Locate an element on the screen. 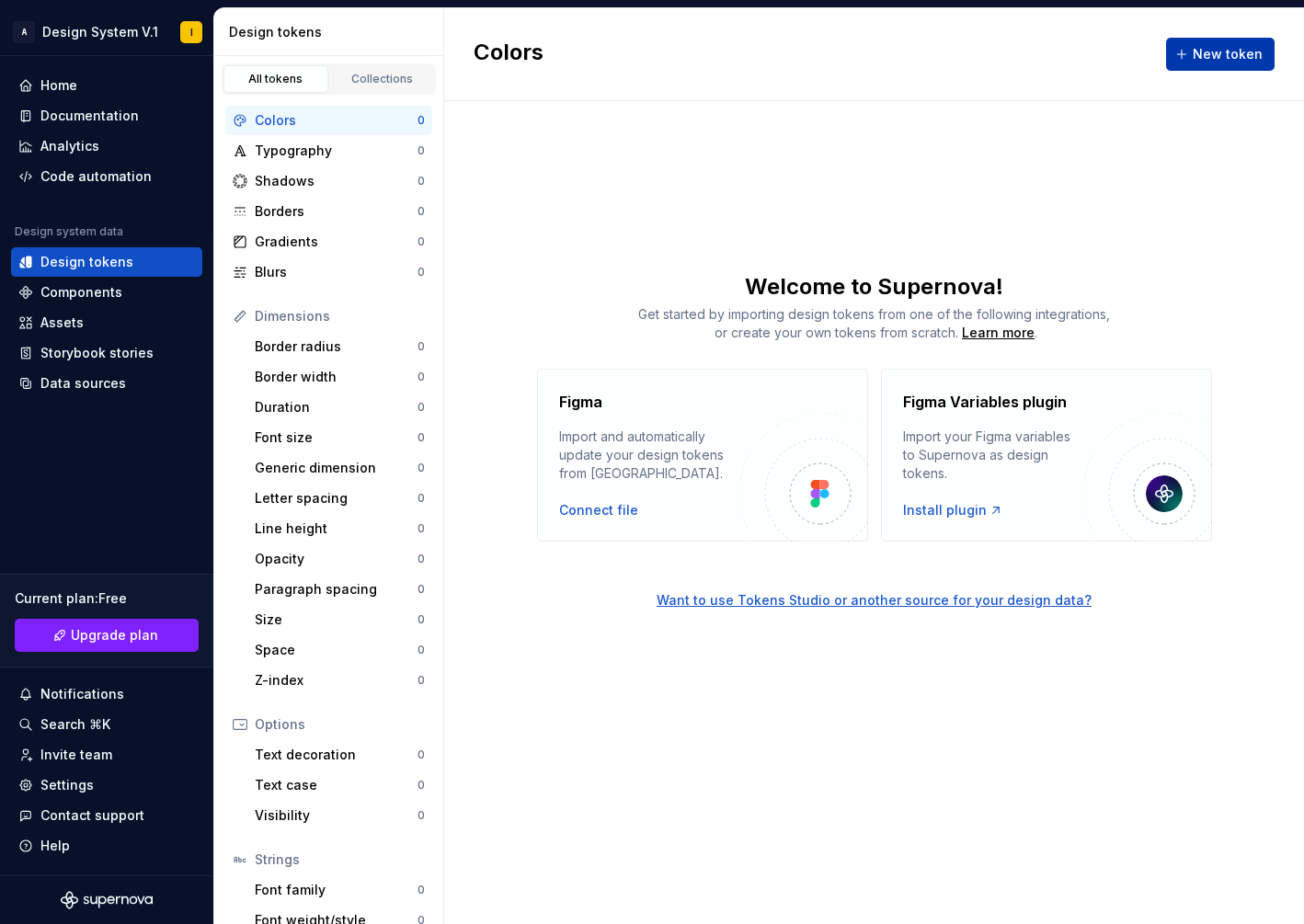  div: Visibility is located at coordinates (336, 815).